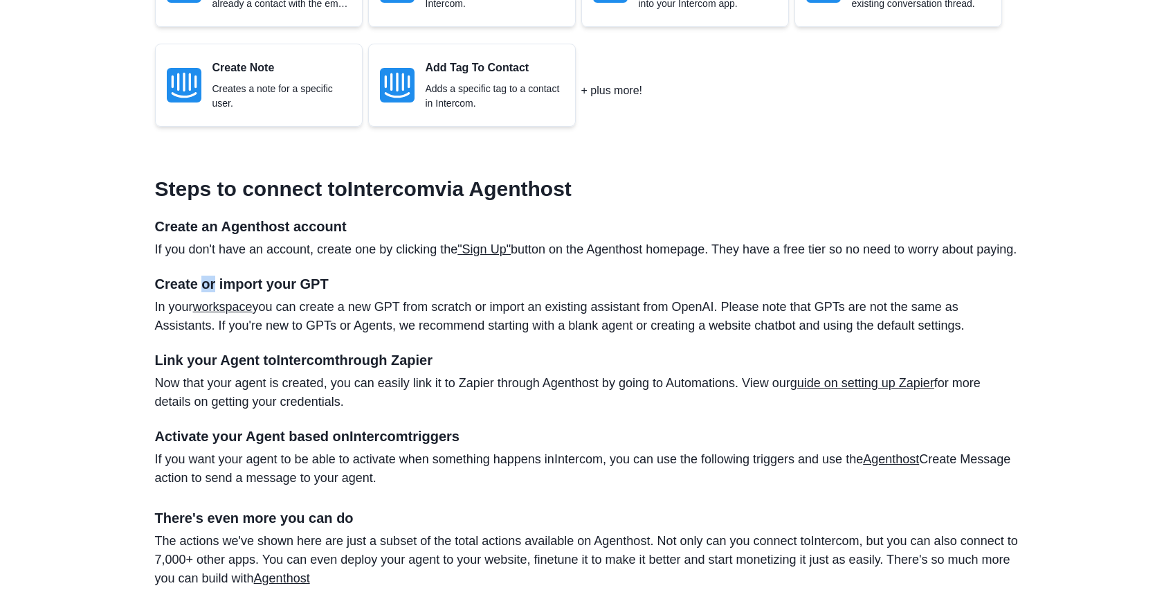 This screenshot has height=597, width=1173. I want to click on p: The actions we've shown here are just a subset of the total actions available on Agenthost. Not o..., so click(587, 559).